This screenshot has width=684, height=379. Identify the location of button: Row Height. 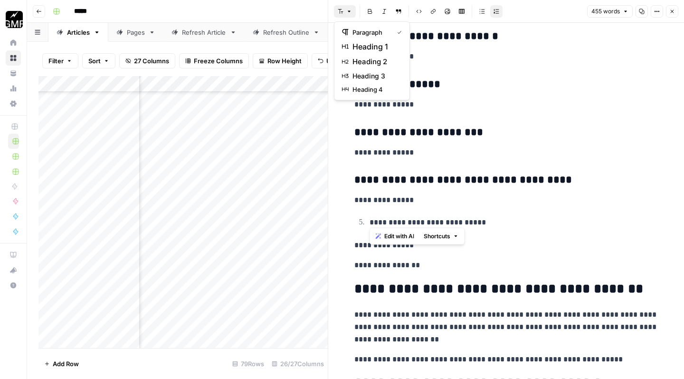
(280, 61).